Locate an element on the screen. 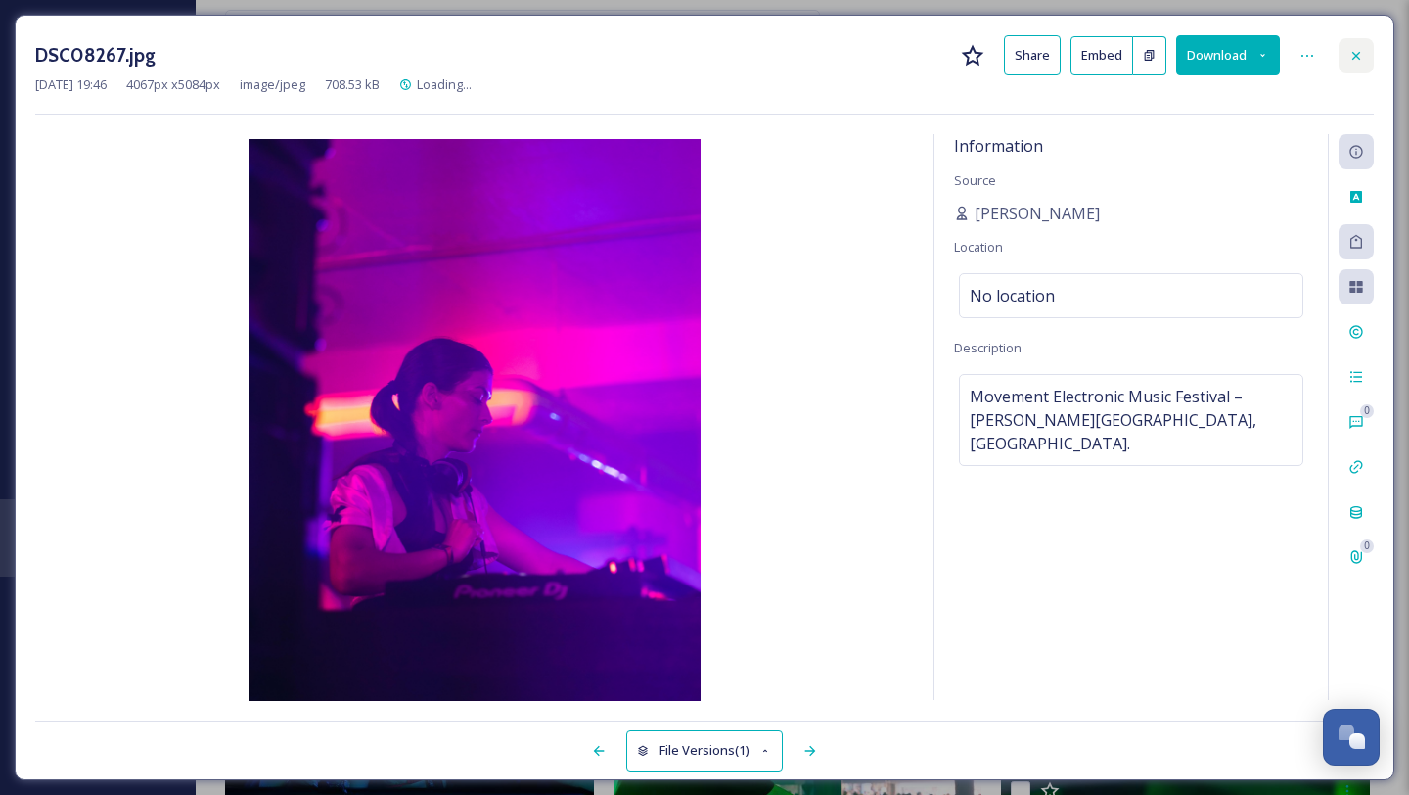 This screenshot has height=795, width=1409. span: Location is located at coordinates (978, 247).